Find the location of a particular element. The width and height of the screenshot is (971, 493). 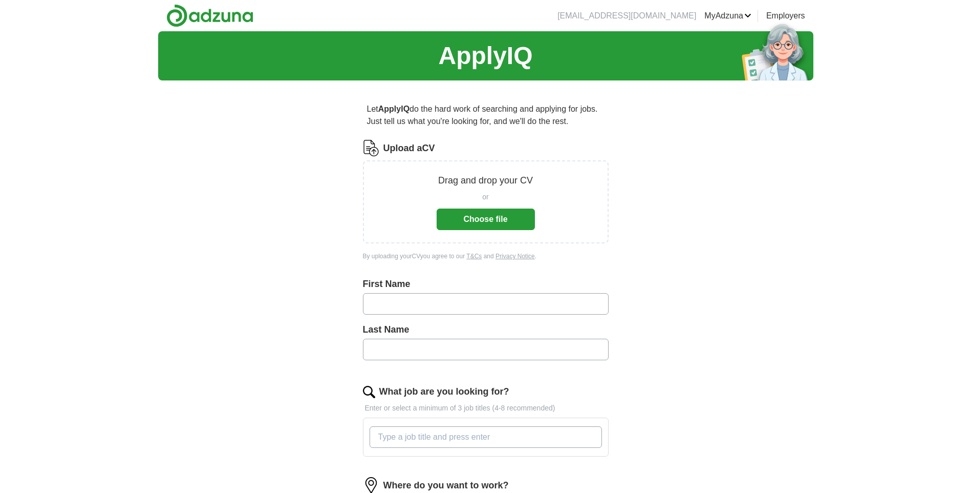

label: Where do you want to work? is located at coordinates (446, 485).